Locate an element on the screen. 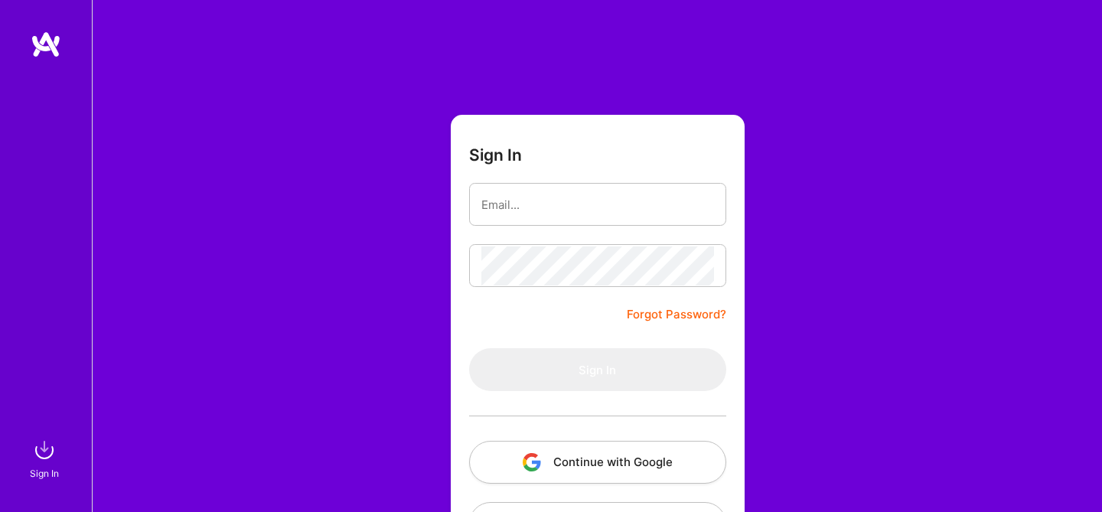  button: Continue with Google is located at coordinates (598, 462).